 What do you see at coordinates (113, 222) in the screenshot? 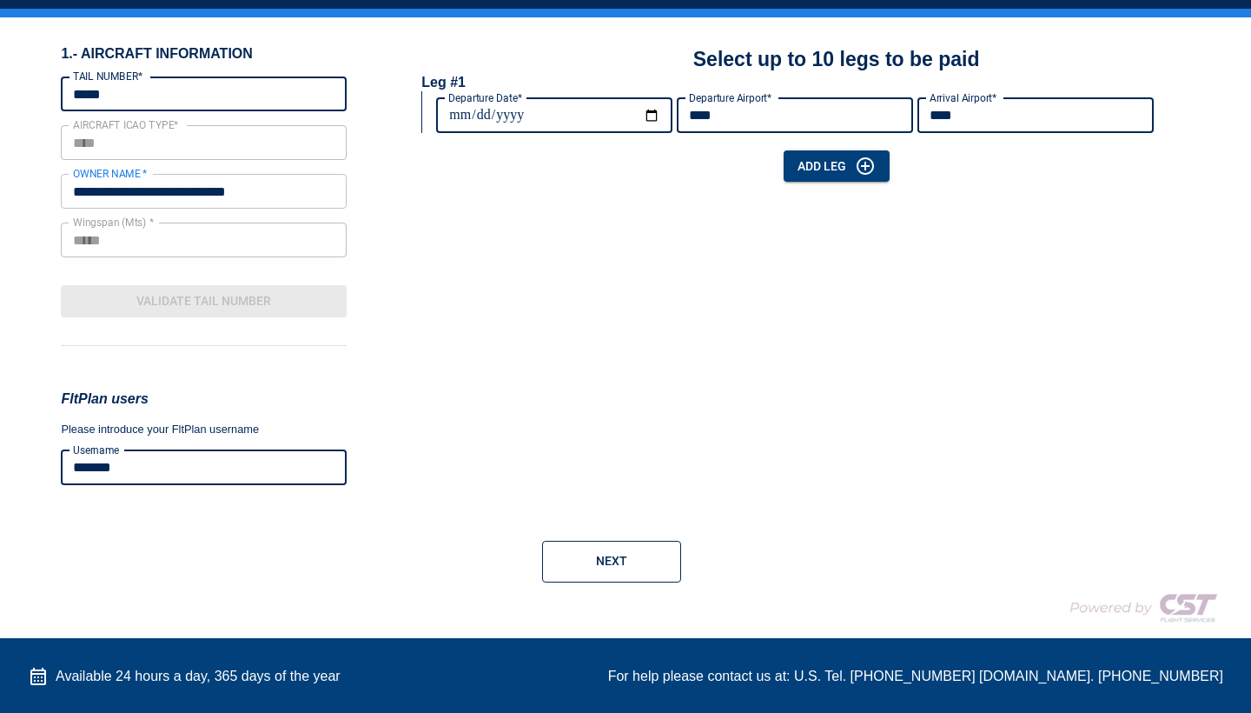
I see `label: Wingspan (Mts) *` at bounding box center [113, 222].